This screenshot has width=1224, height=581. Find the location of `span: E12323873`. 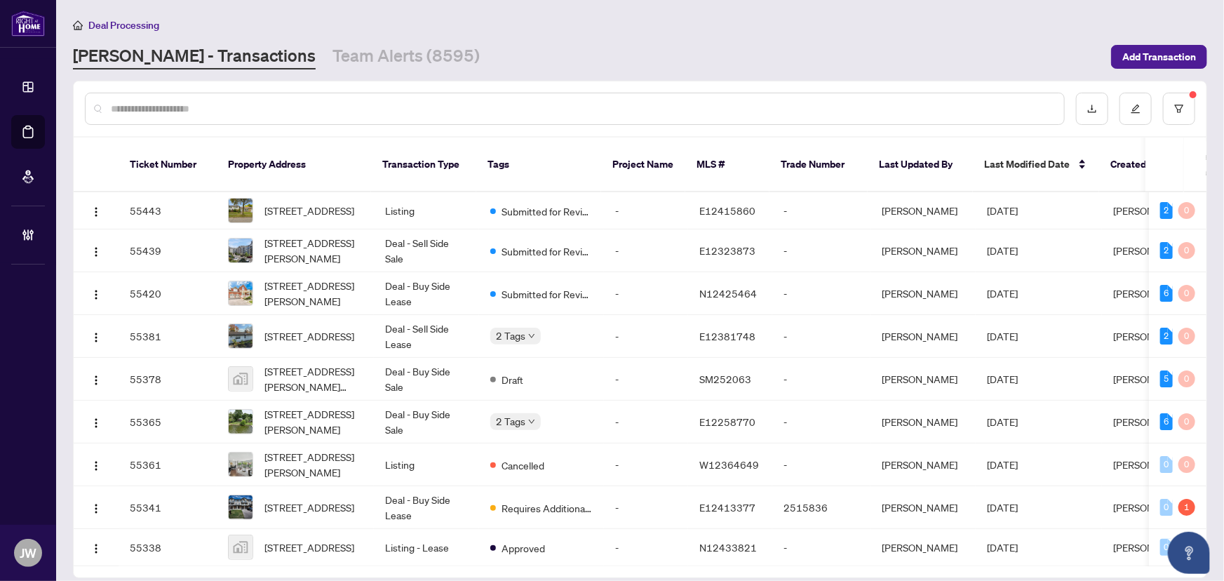

span: E12323873 is located at coordinates (728, 250).